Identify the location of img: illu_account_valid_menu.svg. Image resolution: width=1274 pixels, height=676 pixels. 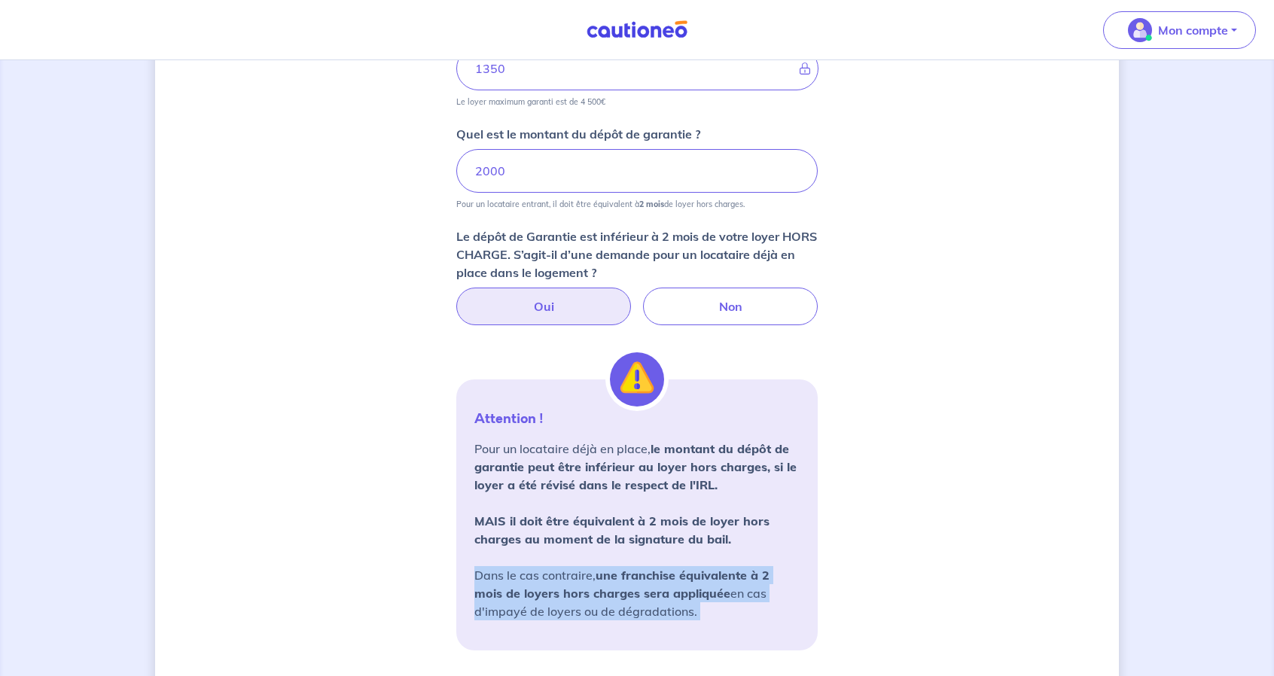
(1140, 30).